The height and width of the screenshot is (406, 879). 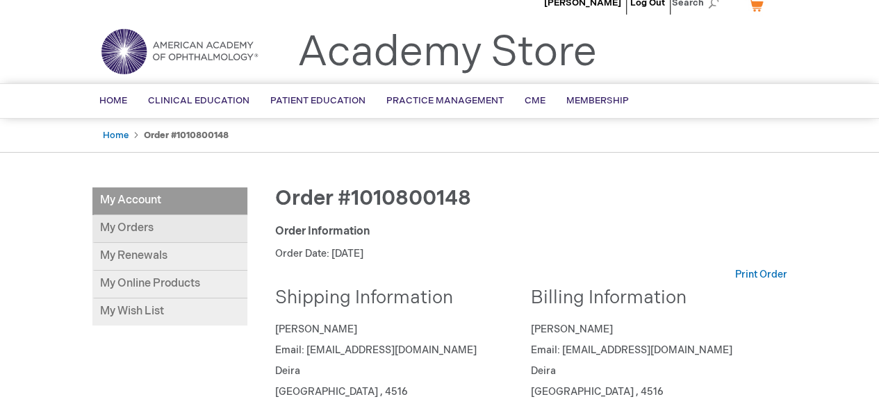 What do you see at coordinates (598, 101) in the screenshot?
I see `span: Membership` at bounding box center [598, 101].